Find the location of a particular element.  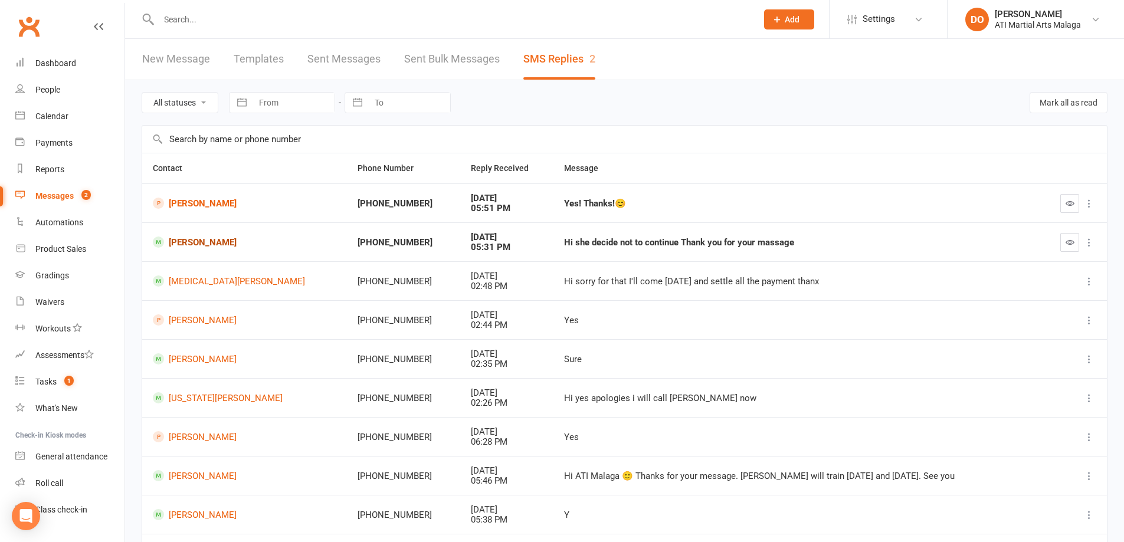

div: Yes! Thanks!😊 is located at coordinates (796, 204).